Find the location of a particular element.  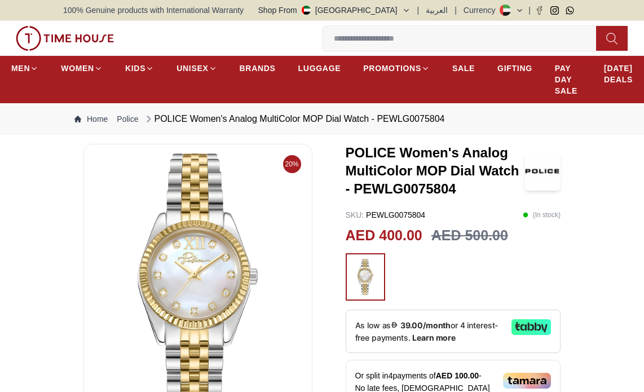

a: Police is located at coordinates (127, 119).